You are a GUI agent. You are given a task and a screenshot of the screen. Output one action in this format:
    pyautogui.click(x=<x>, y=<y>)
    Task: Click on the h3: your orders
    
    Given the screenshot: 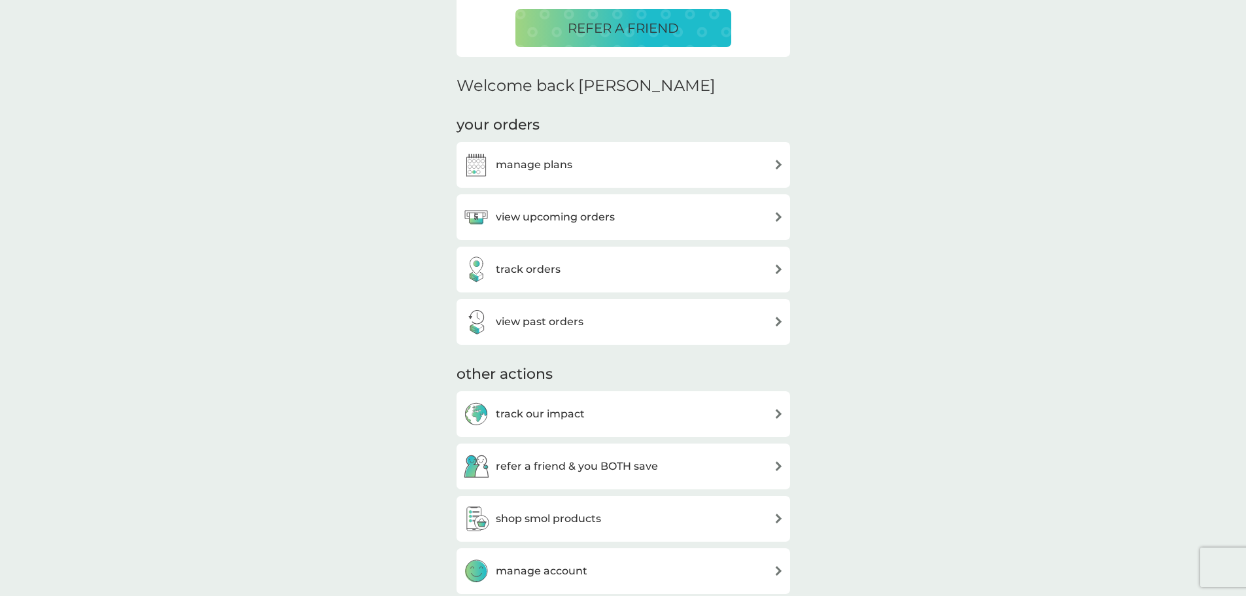 What is the action you would take?
    pyautogui.click(x=498, y=125)
    